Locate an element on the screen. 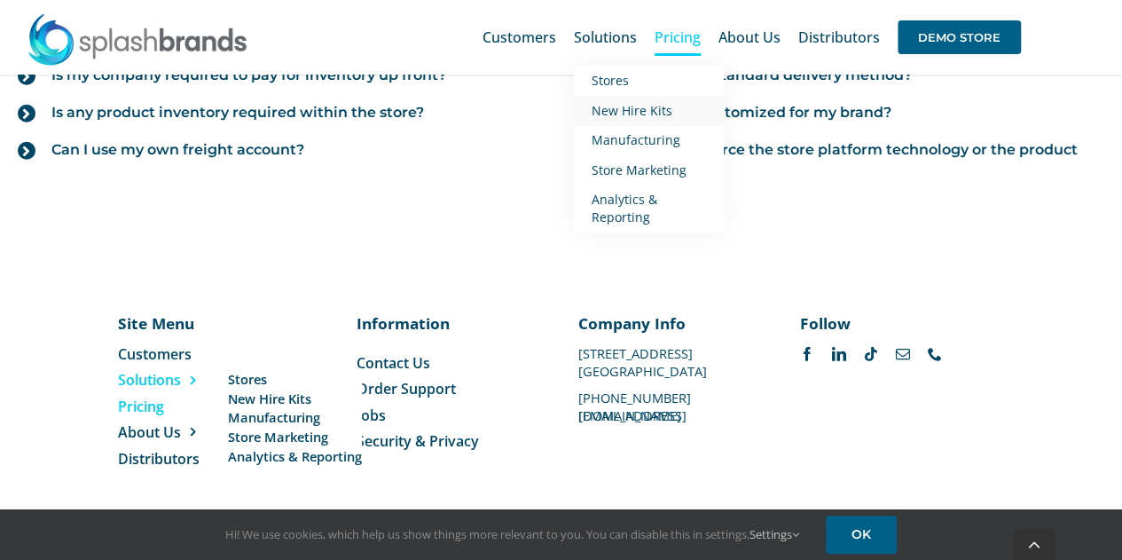  a: tiktok is located at coordinates (871, 354).